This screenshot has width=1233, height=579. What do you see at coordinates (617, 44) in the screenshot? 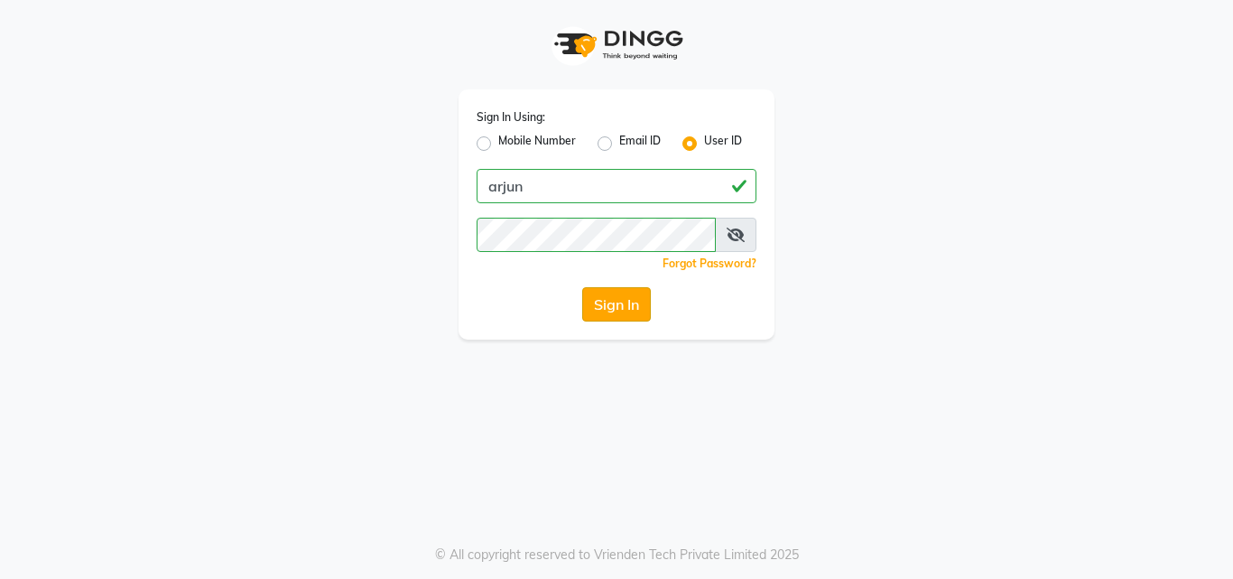
I see `img: logo1.svg` at bounding box center [617, 44].